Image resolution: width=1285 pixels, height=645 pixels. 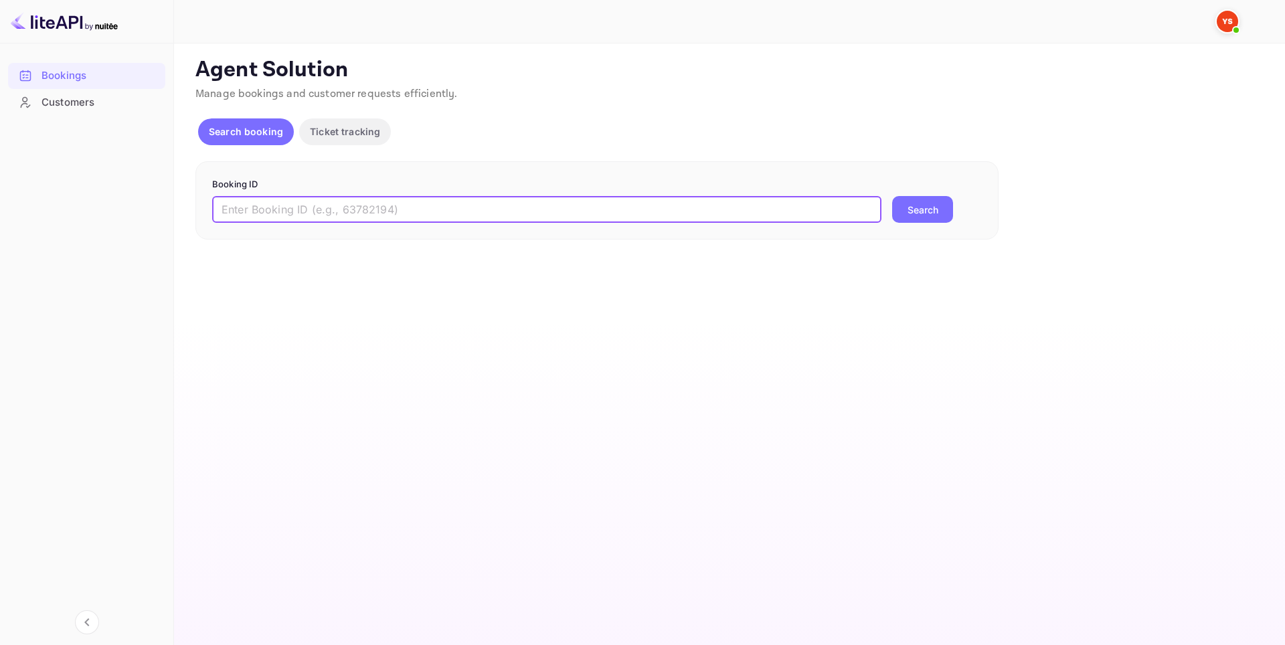 I want to click on img: Yandex Support, so click(x=1227, y=21).